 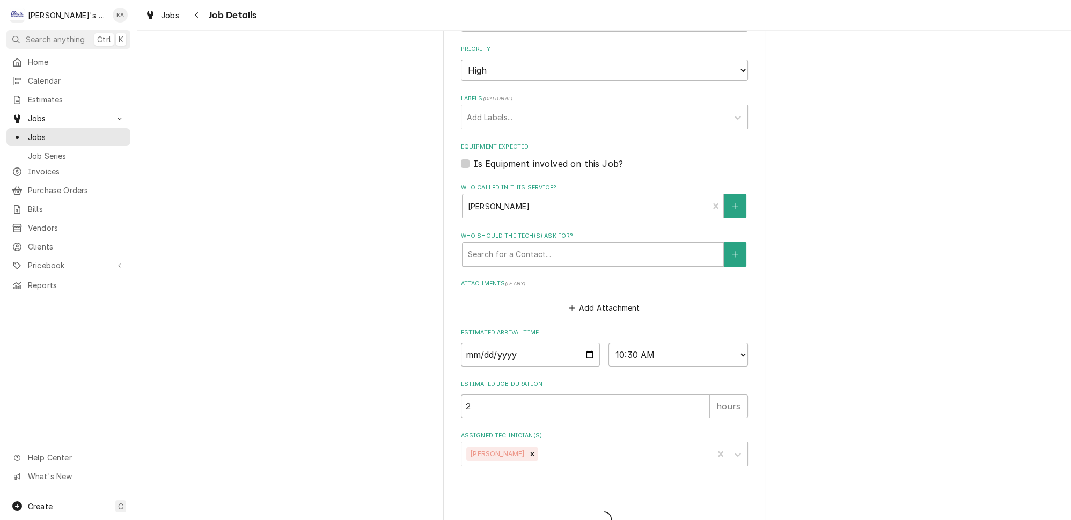 What do you see at coordinates (120, 15) in the screenshot?
I see `div: Korey Austin's Avatar` at bounding box center [120, 15].